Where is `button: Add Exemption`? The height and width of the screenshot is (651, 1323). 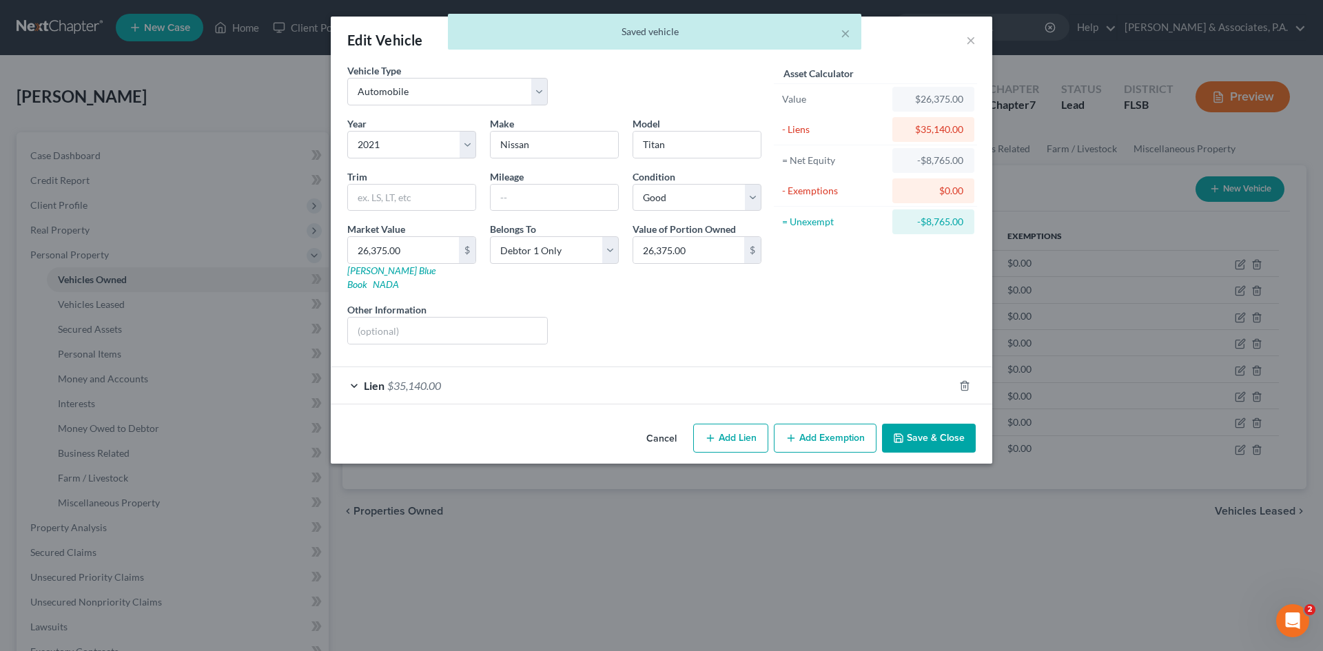
button: Add Exemption is located at coordinates (825, 438).